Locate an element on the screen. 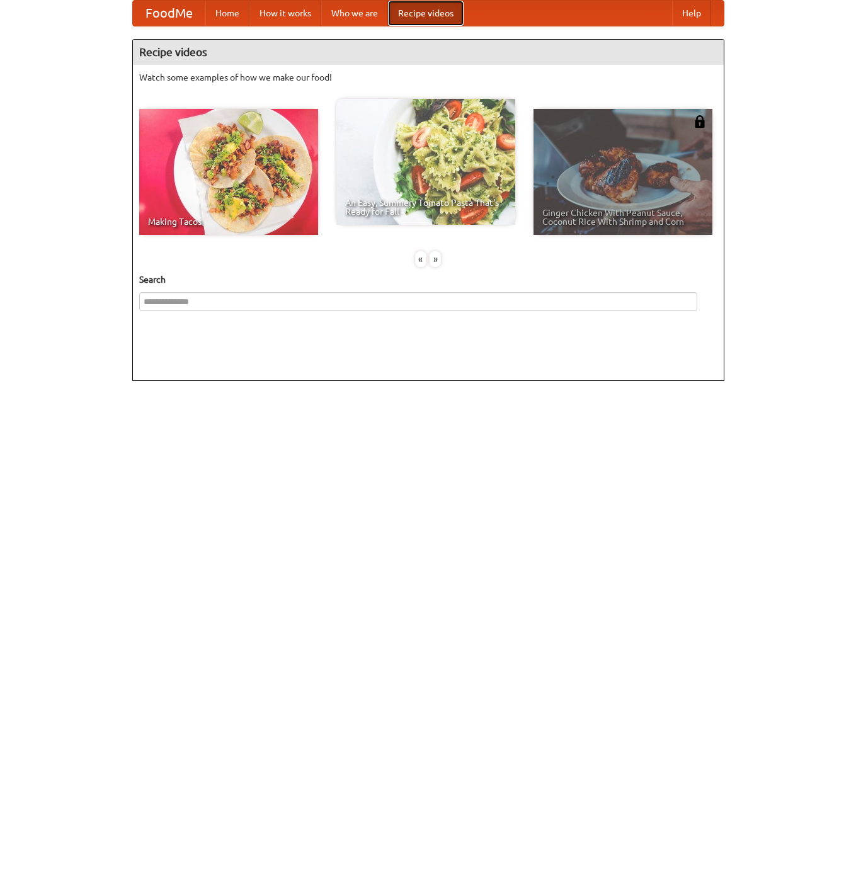 The image size is (856, 891). a: Recipe videos is located at coordinates (426, 13).